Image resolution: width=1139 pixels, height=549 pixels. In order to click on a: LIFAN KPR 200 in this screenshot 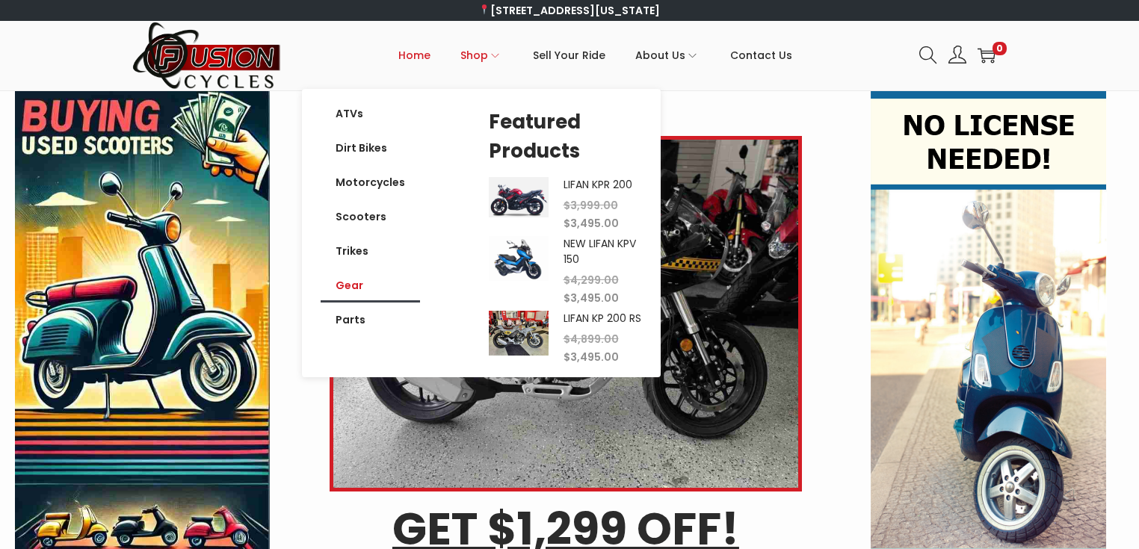, I will do `click(598, 185)`.